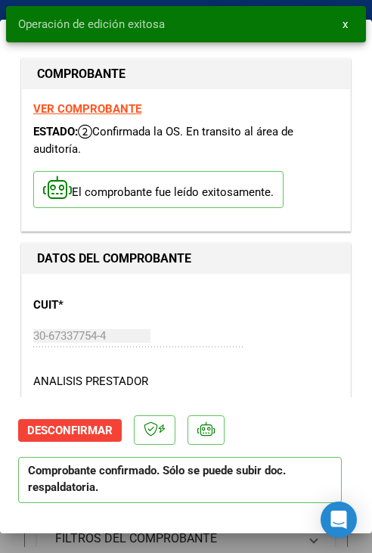 The width and height of the screenshot is (372, 553). Describe the element at coordinates (87, 109) in the screenshot. I see `strong: VER COMPROBANTE` at that location.